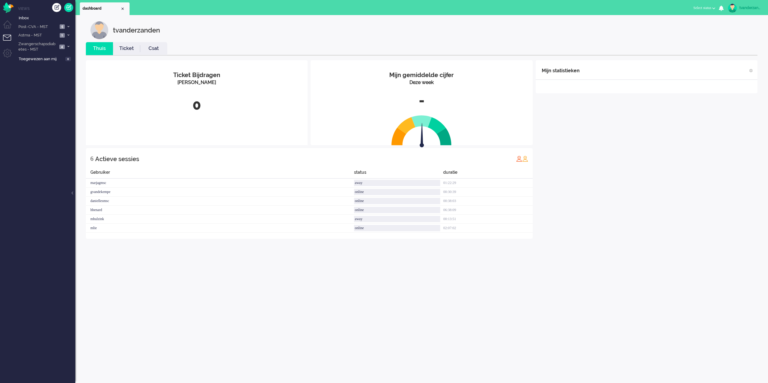 The height and width of the screenshot is (383, 768). What do you see at coordinates (422, 83) in the screenshot?
I see `div: Deze week` at bounding box center [422, 83].